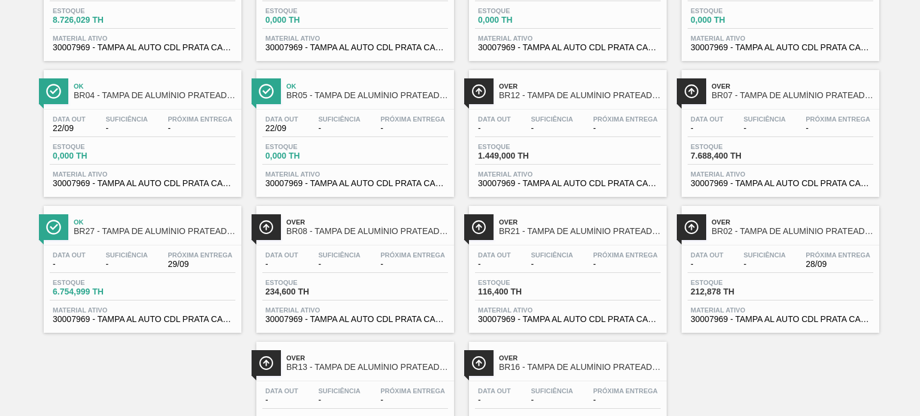 The image size is (920, 416). Describe the element at coordinates (367, 367) in the screenshot. I see `span: BR13 - TAMPA DE ALUMÍNIO PRATEADA CANPACK CDL` at that location.